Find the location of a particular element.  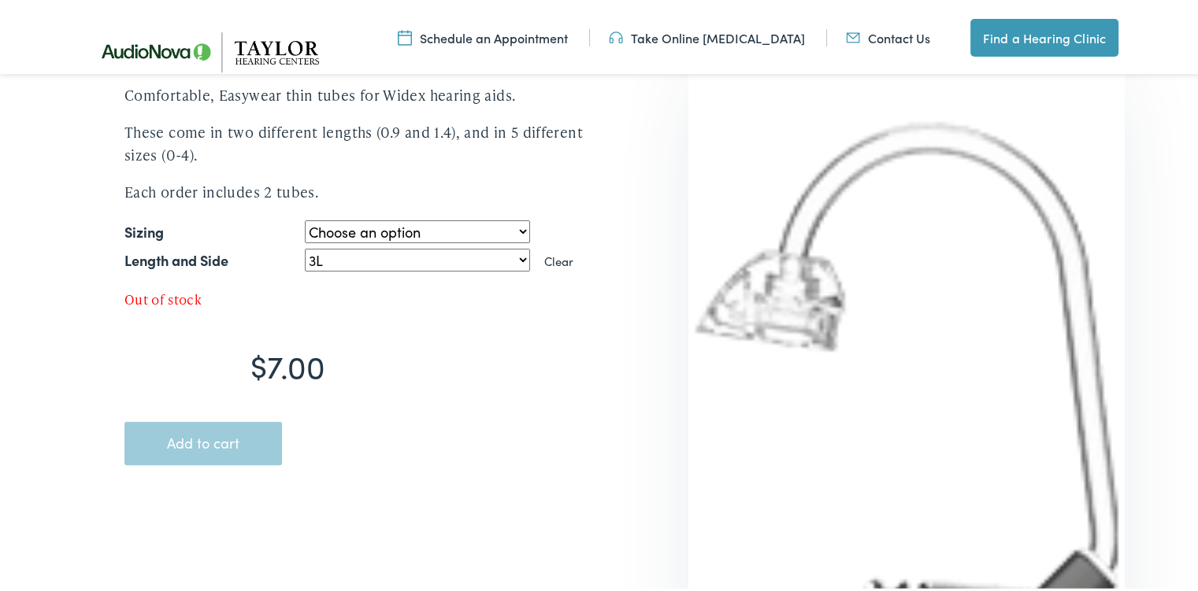

button: Add to cart is located at coordinates (203, 441).